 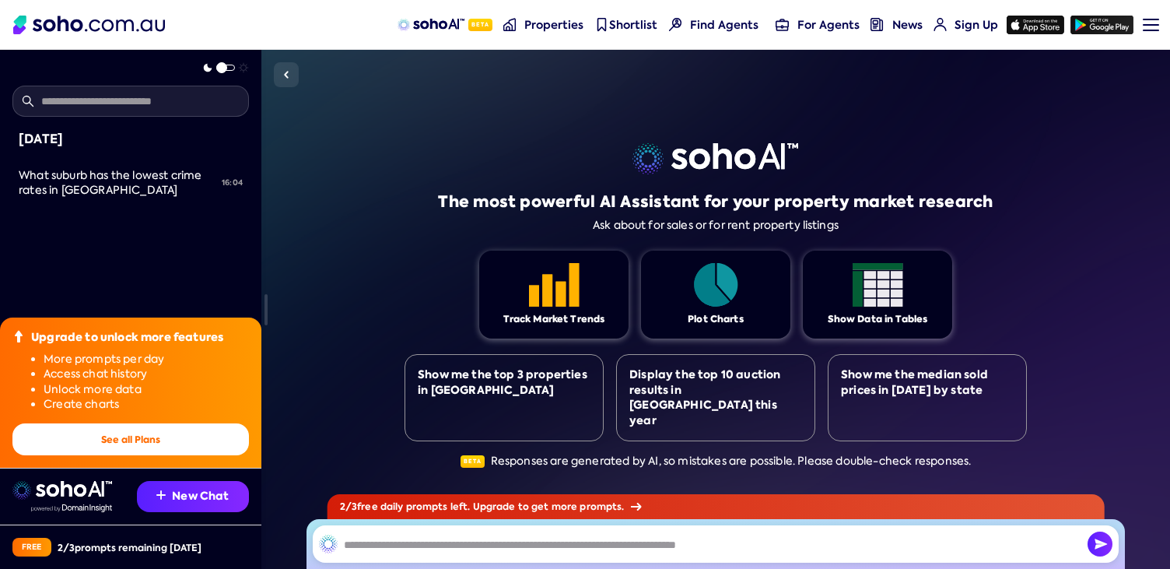 I want to click on div: Show Data in Tables, so click(x=878, y=319).